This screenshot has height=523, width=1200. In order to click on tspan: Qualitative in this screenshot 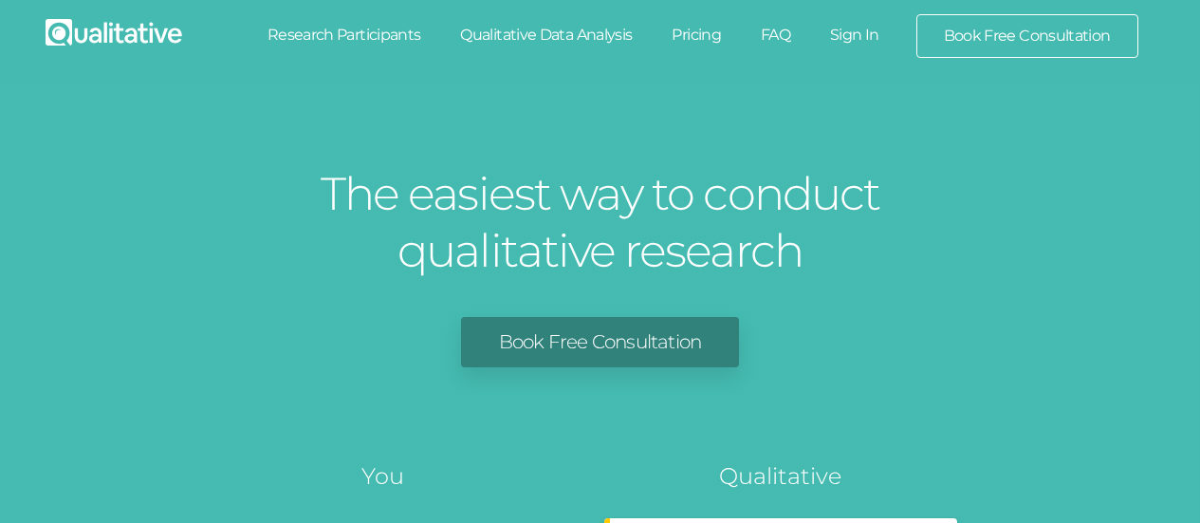, I will do `click(780, 475)`.